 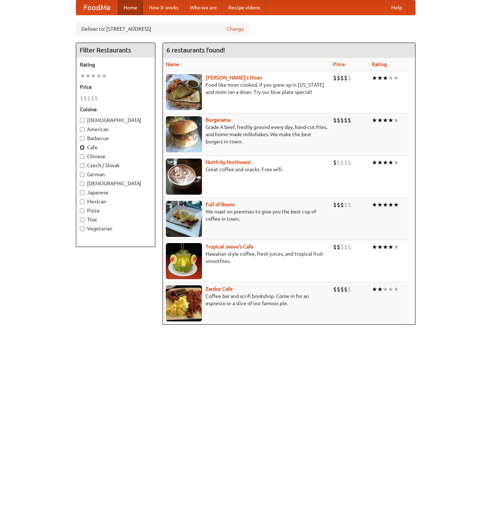 What do you see at coordinates (82, 229) in the screenshot?
I see `input: Vegetarian` at bounding box center [82, 229].